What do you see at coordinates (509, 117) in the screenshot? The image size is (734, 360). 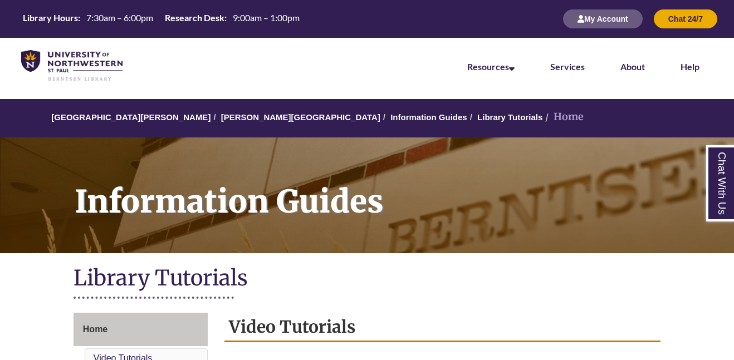 I see `a: Library Tutorials` at bounding box center [509, 117].